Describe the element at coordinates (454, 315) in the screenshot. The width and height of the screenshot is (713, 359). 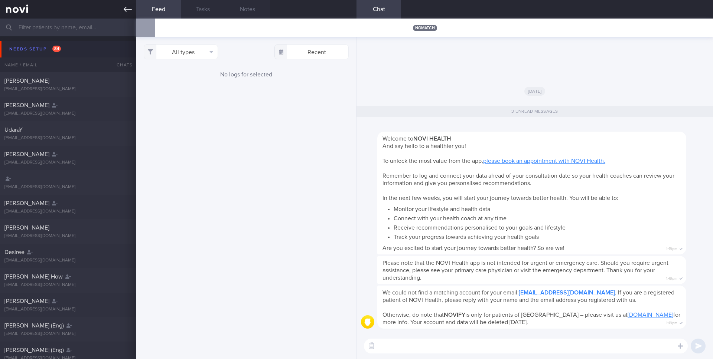
I see `strong: NOVIFY` at that location.